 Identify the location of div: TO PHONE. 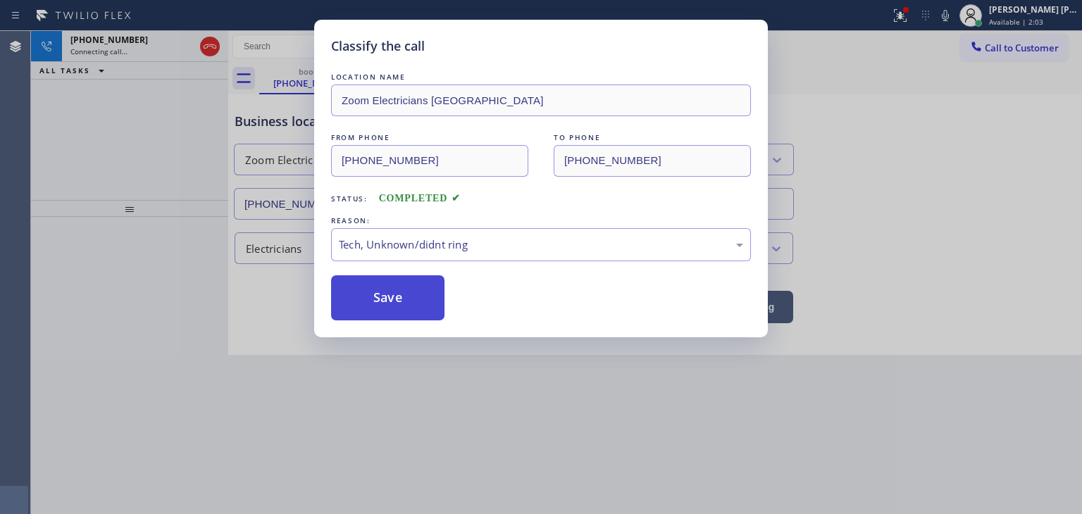
(652, 137).